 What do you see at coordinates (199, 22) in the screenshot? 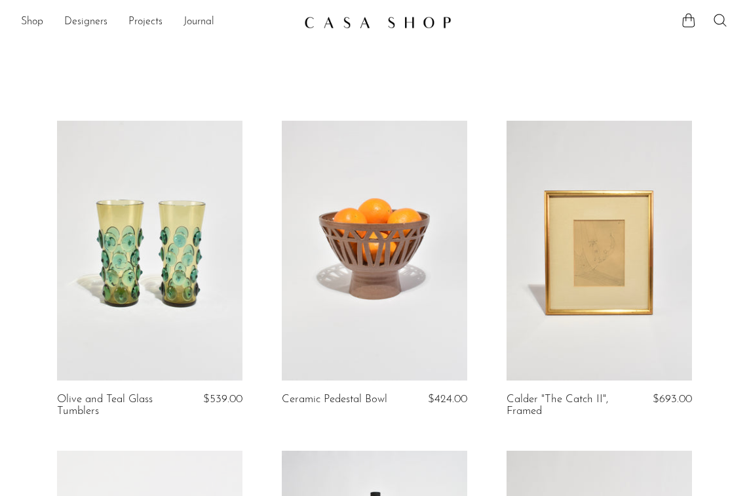
I see `a: Journal` at bounding box center [199, 22].